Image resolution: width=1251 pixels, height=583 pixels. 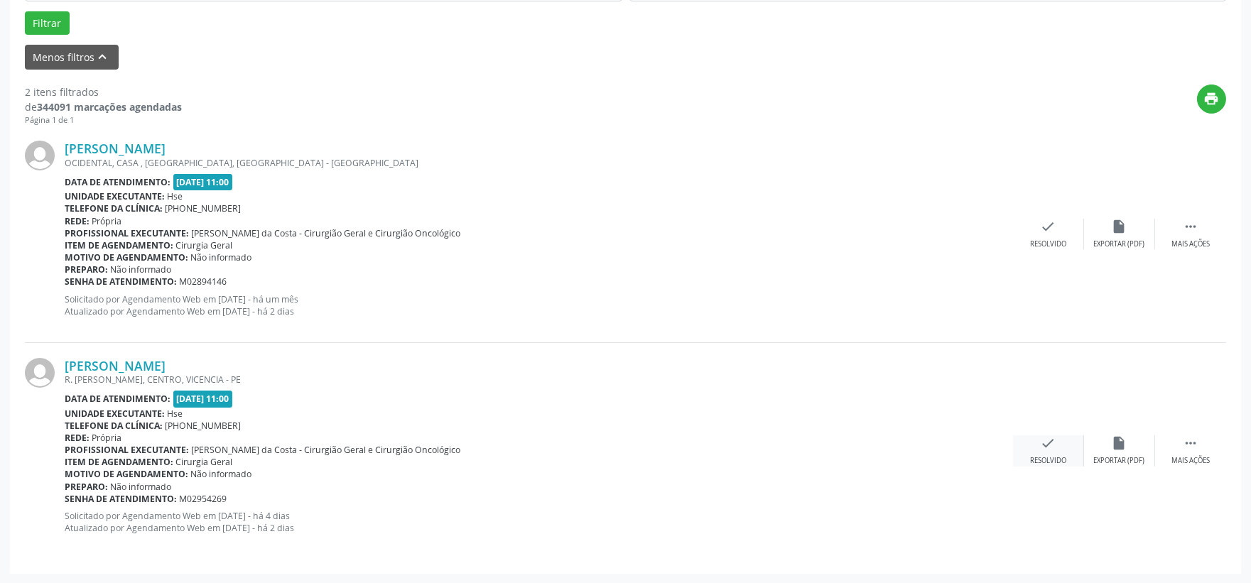 What do you see at coordinates (1211, 99) in the screenshot?
I see `button: print` at bounding box center [1211, 99].